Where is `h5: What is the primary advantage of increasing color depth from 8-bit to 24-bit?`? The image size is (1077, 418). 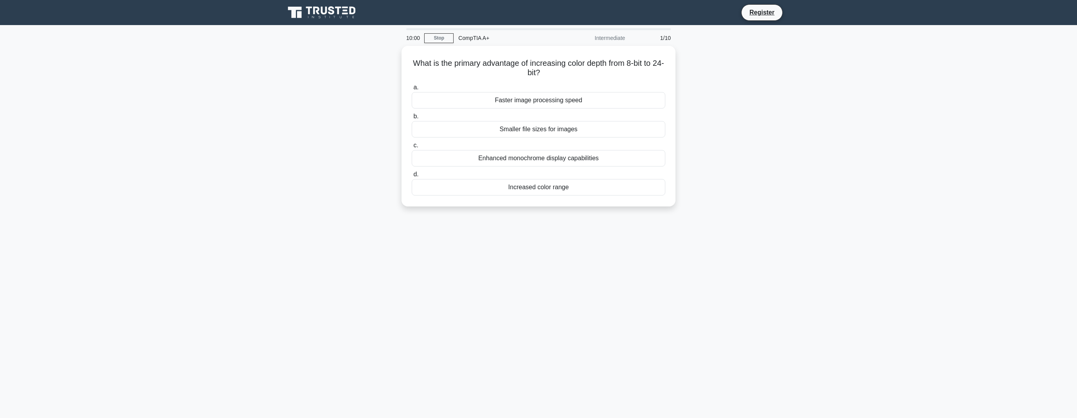
h5: What is the primary advantage of increasing color depth from 8-bit to 24-bit? is located at coordinates (539, 68).